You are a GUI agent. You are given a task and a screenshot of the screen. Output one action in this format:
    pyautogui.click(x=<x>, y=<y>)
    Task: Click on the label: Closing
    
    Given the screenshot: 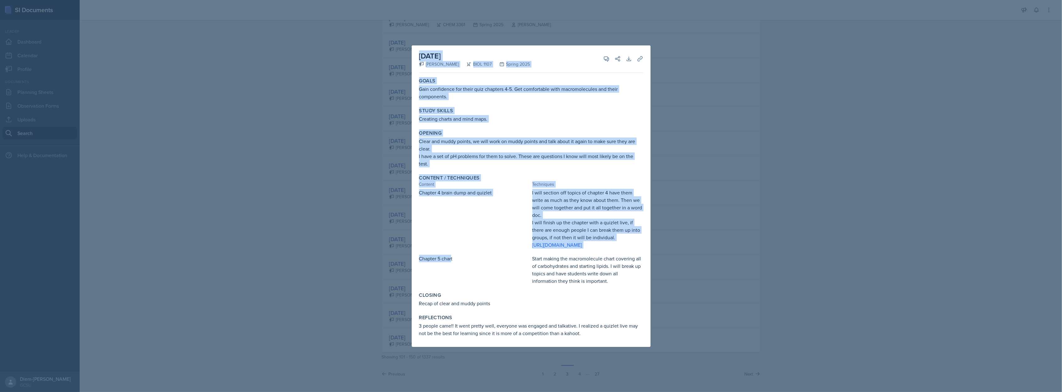 What is the action you would take?
    pyautogui.click(x=430, y=295)
    